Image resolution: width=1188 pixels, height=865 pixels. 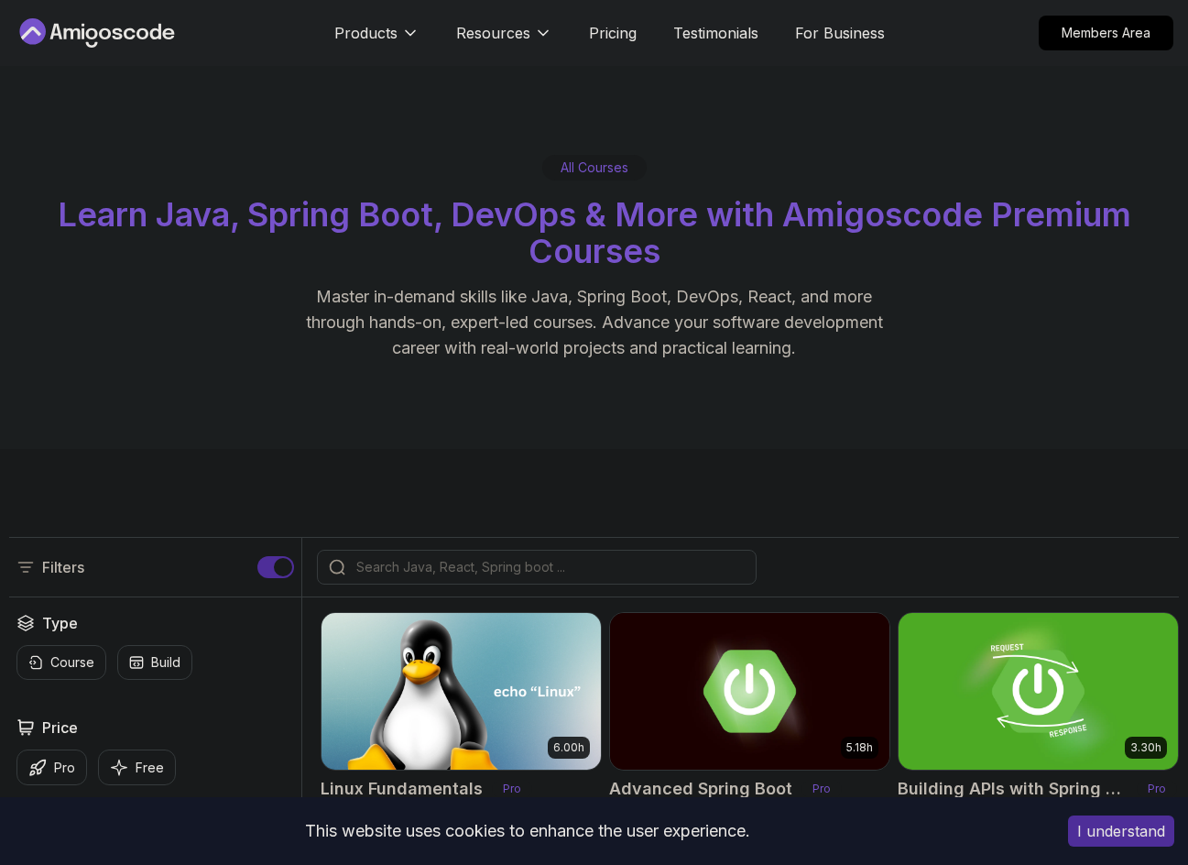 I want to click on h2: Type, so click(x=60, y=623).